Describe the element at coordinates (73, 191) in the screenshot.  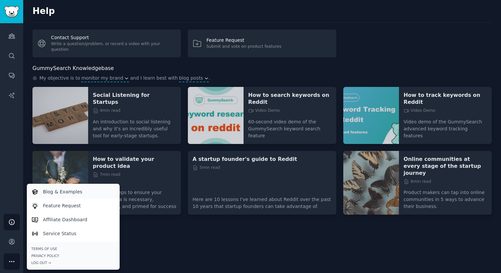
I see `a: Blog & Examples` at that location.